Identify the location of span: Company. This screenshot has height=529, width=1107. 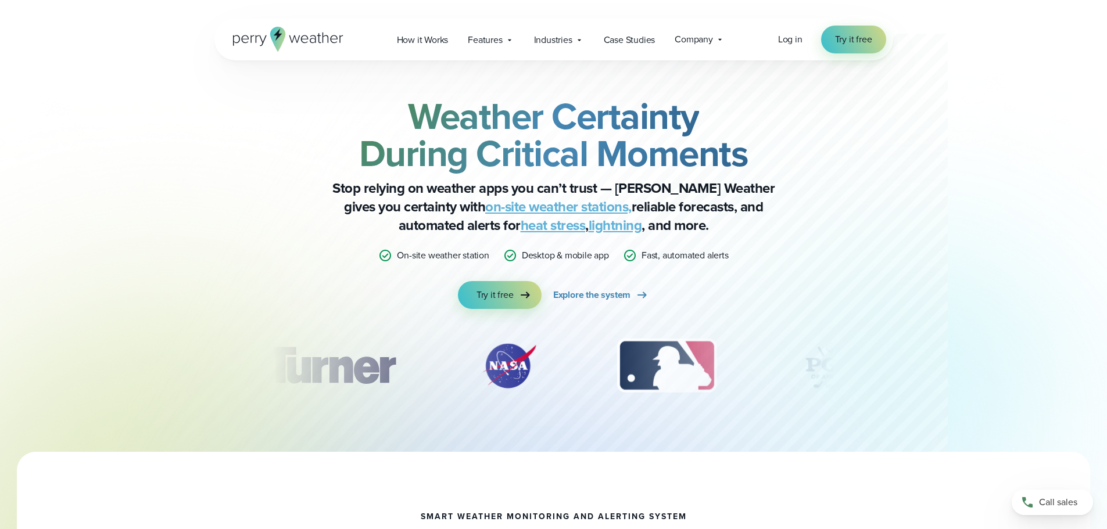
(694, 40).